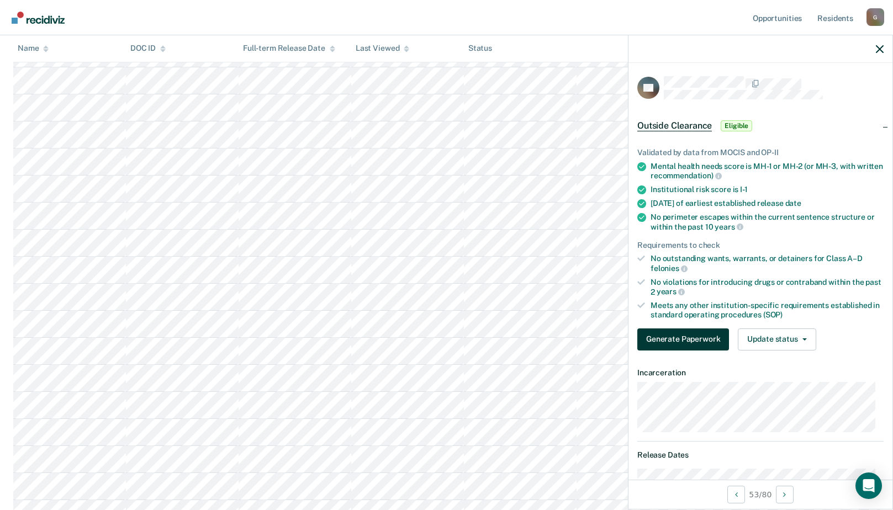 This screenshot has width=893, height=510. Describe the element at coordinates (777, 340) in the screenshot. I see `button: Update status` at that location.